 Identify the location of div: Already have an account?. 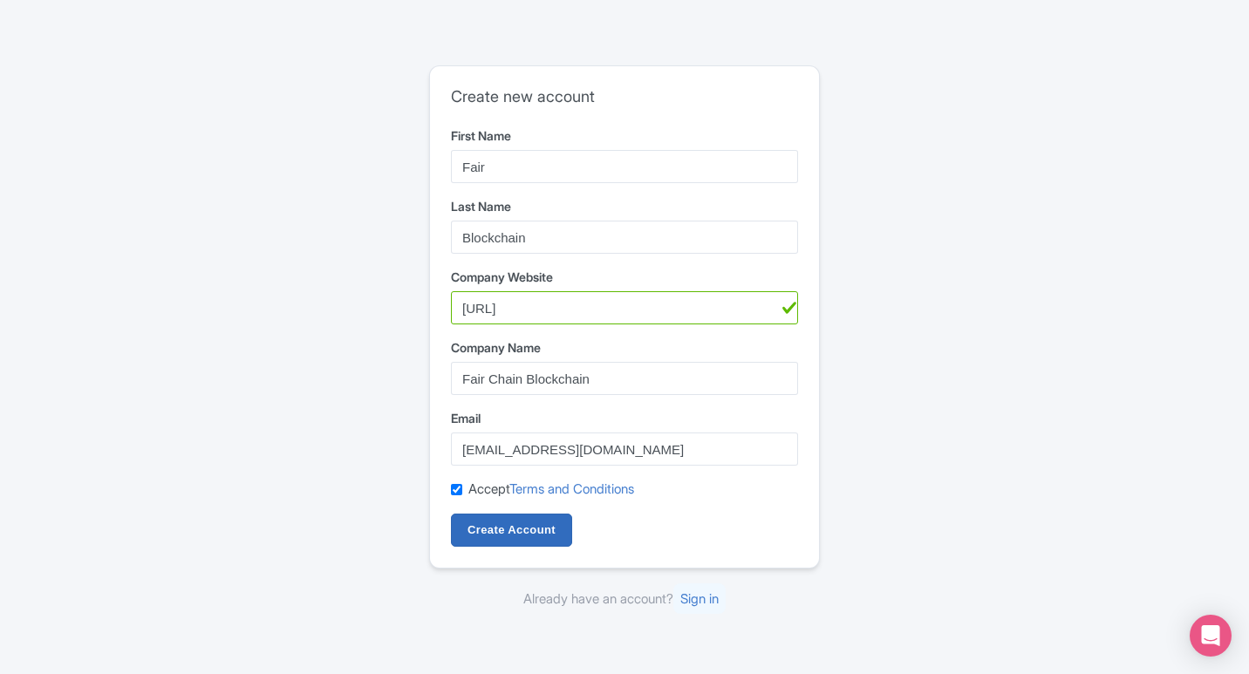
(624, 599).